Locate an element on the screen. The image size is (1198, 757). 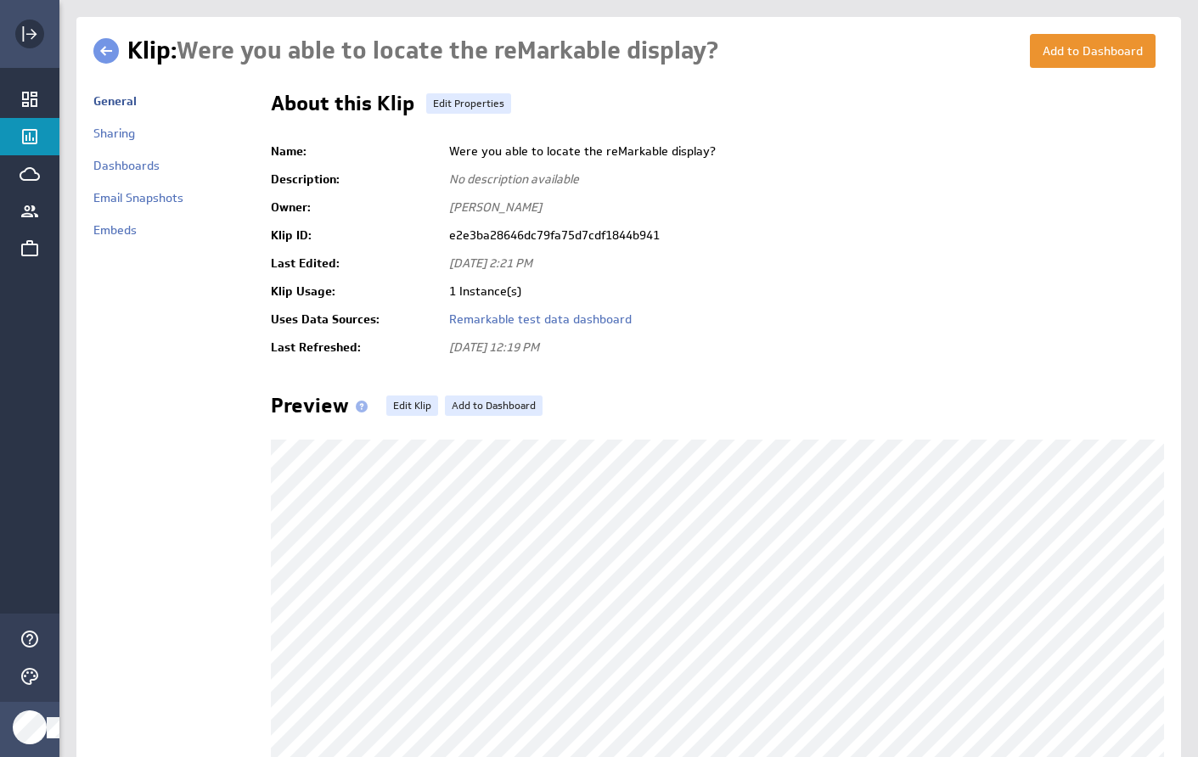
div: Themes is located at coordinates (30, 677).